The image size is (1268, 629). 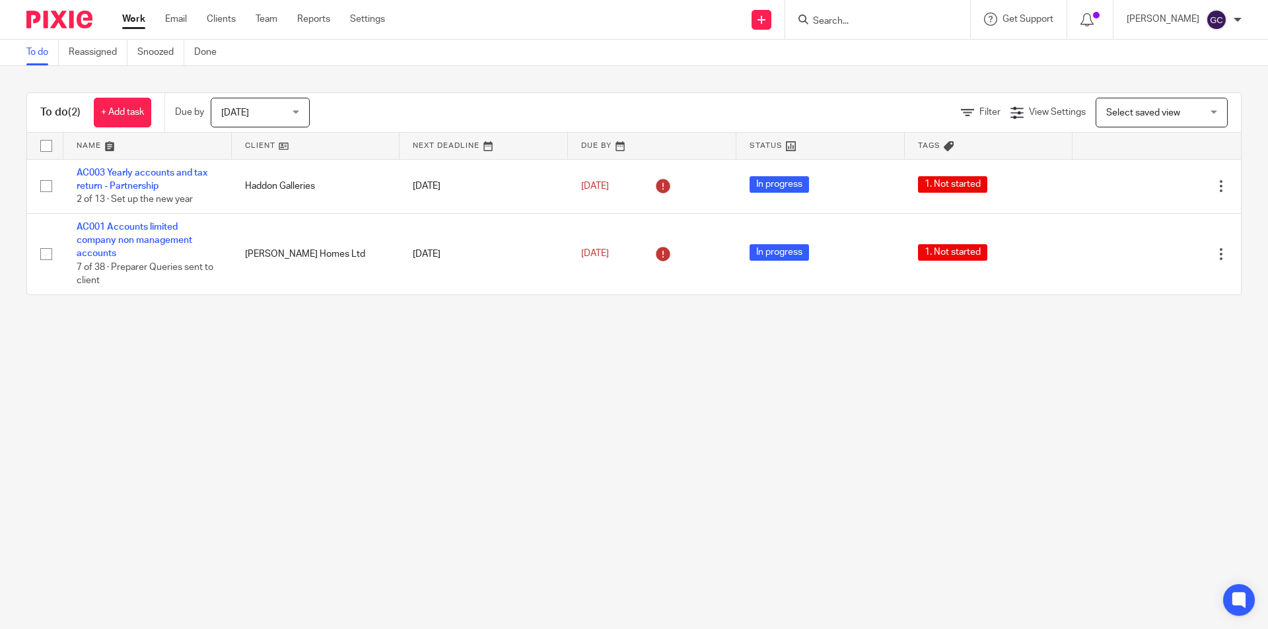 I want to click on img: Pixie, so click(x=59, y=19).